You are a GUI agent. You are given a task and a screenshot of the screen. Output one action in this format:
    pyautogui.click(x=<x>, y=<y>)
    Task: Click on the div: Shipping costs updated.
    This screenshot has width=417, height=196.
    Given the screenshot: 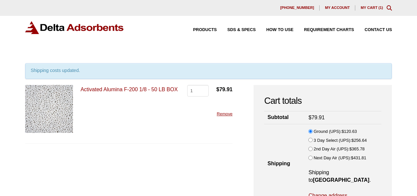 What is the action you would take?
    pyautogui.click(x=208, y=71)
    